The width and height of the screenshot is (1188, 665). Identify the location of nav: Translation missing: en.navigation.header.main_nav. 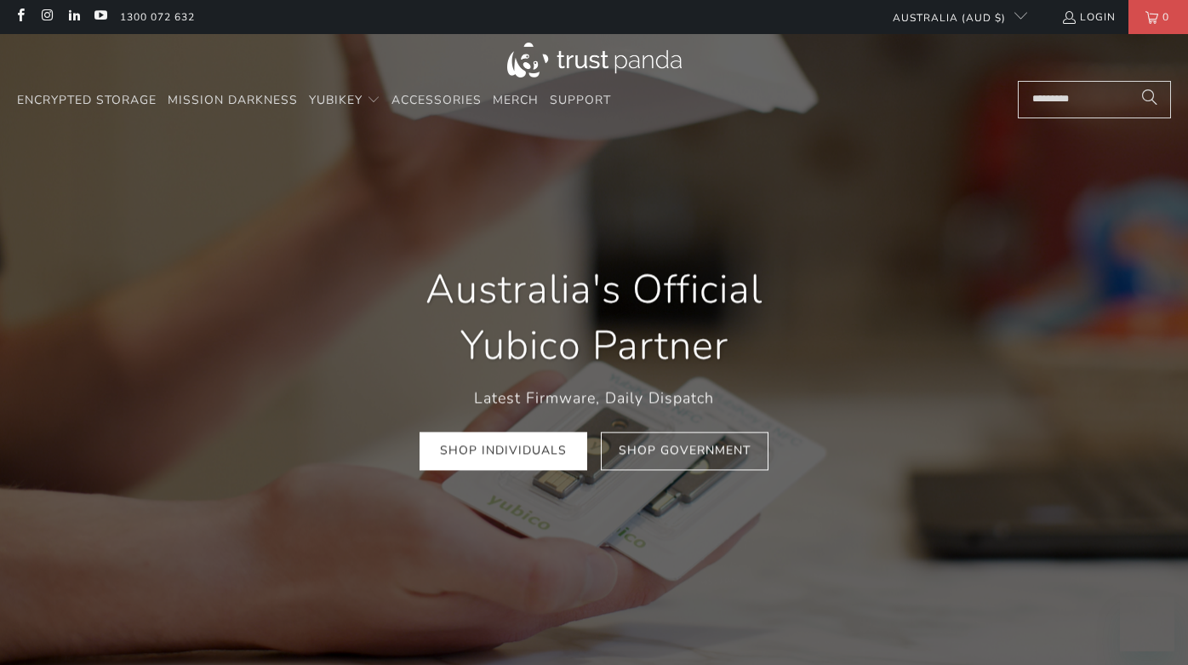
(314, 100).